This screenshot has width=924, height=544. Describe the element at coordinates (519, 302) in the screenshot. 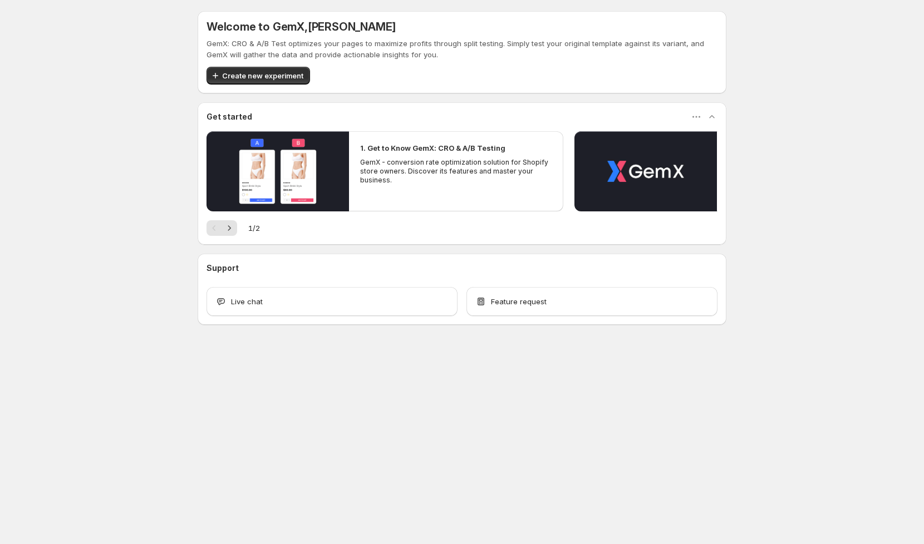

I see `span: Feature request` at that location.